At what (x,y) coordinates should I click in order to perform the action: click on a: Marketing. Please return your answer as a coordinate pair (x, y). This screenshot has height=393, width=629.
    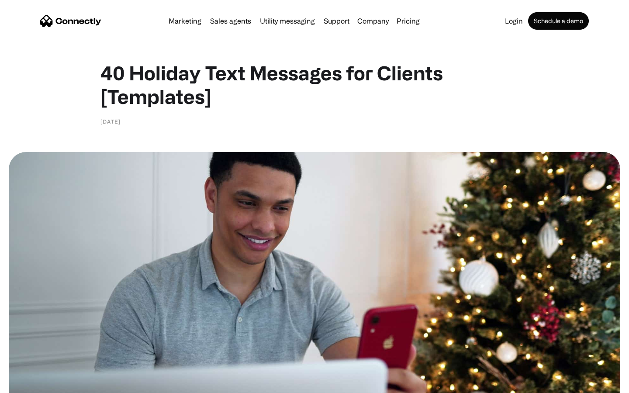
    Looking at the image, I should click on (185, 21).